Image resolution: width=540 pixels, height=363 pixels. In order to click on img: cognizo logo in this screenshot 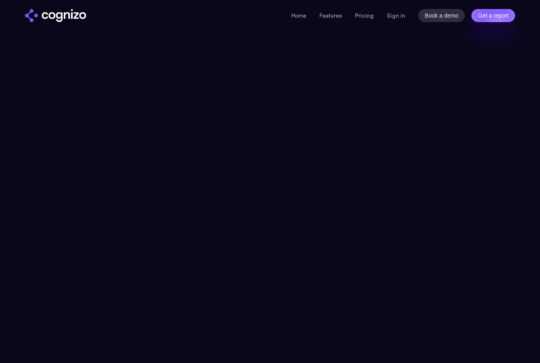, I will do `click(56, 16)`.